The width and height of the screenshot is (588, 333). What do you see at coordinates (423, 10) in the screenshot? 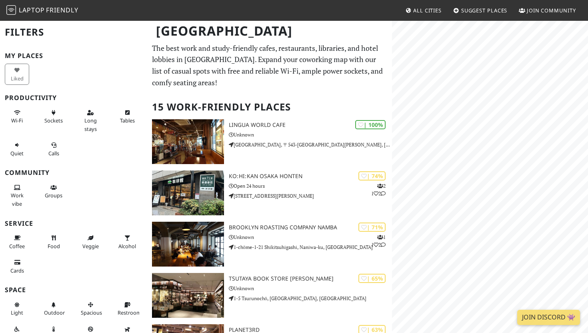
I see `a: All Cities` at bounding box center [423, 10].